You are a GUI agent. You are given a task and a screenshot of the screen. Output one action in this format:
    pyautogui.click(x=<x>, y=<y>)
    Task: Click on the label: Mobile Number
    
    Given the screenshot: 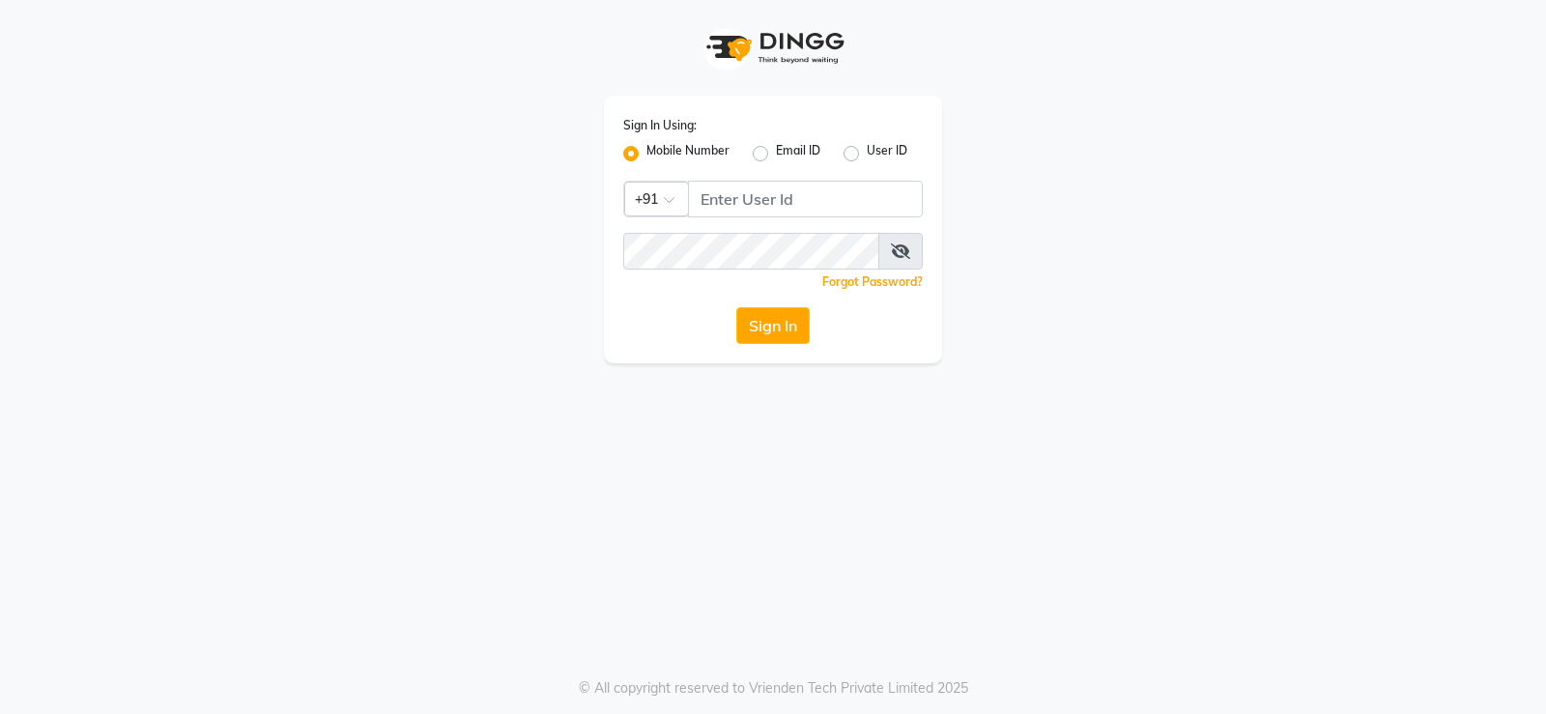 What is the action you would take?
    pyautogui.click(x=688, y=154)
    